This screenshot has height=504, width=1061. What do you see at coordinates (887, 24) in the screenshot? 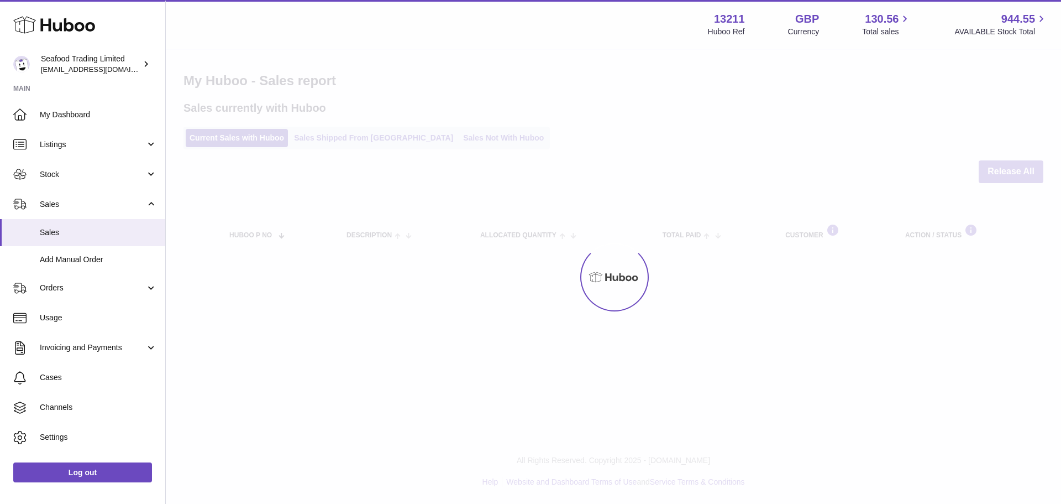
I see `a: 130.56 Total sales` at bounding box center [887, 24].